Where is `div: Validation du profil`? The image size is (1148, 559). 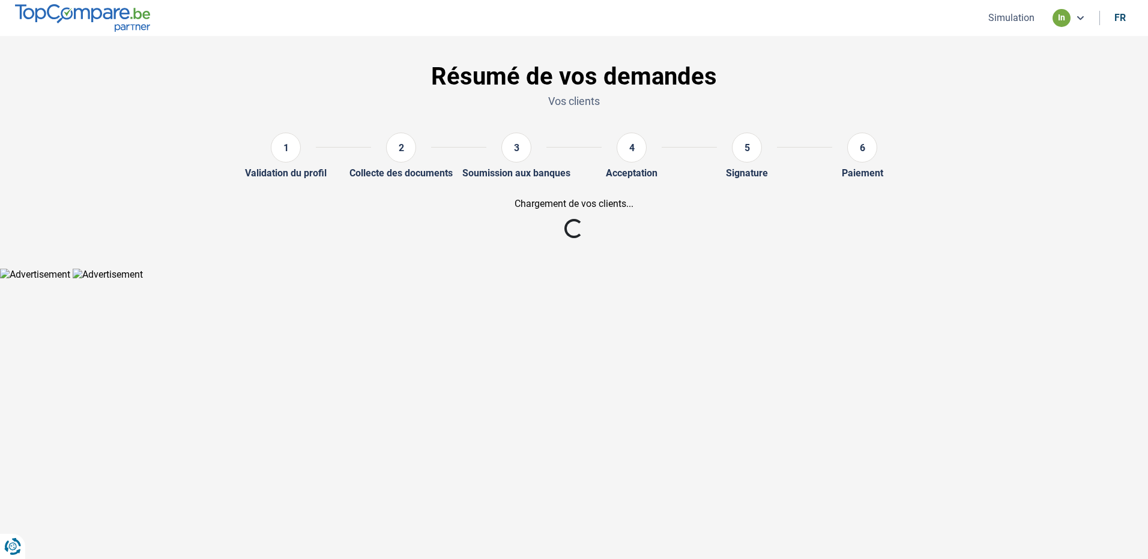
div: Validation du profil is located at coordinates (286, 173).